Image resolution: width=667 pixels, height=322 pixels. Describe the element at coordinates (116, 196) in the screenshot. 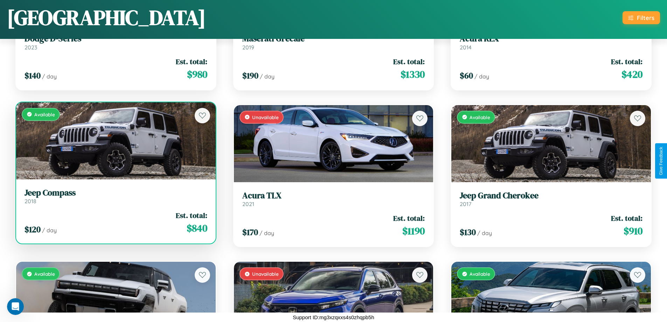

I see `a: Jeep Compass2018` at that location.